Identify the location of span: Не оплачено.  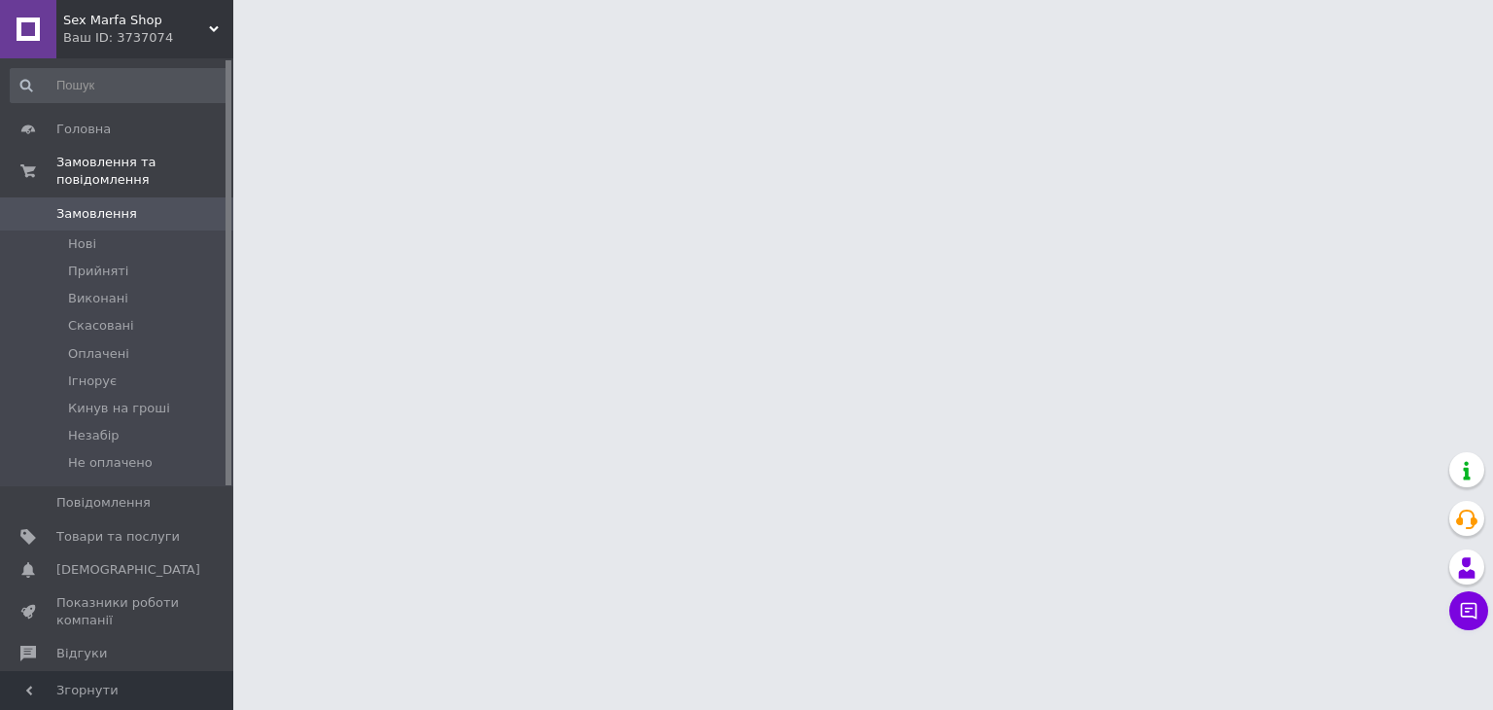
(110, 463).